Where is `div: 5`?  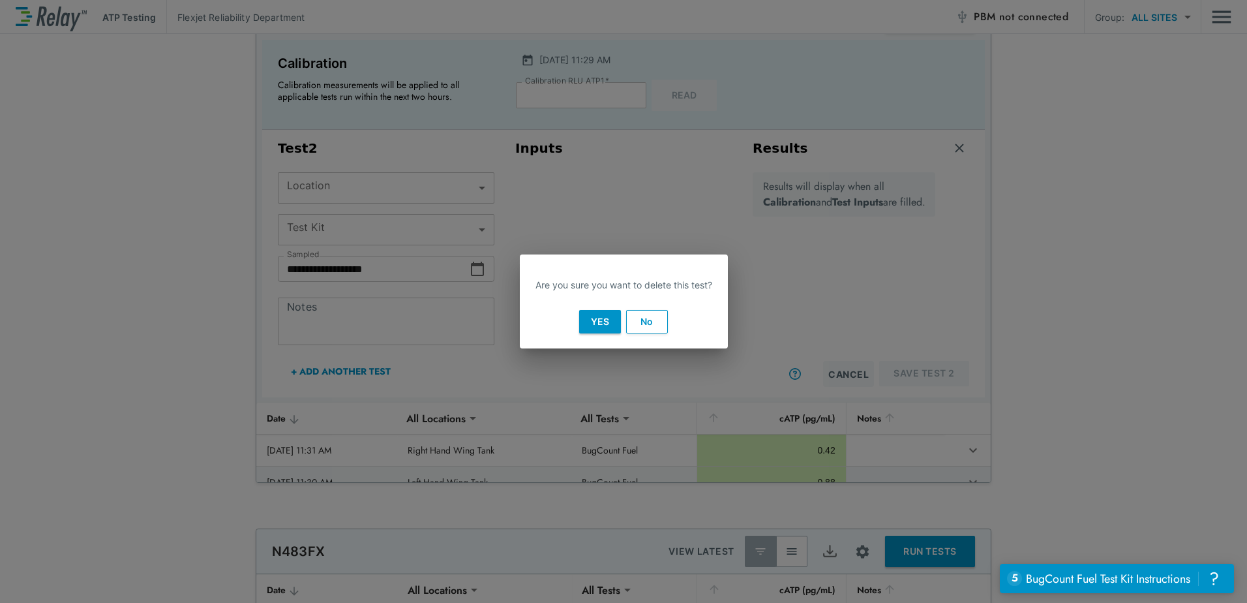 div: 5 is located at coordinates (14, 14).